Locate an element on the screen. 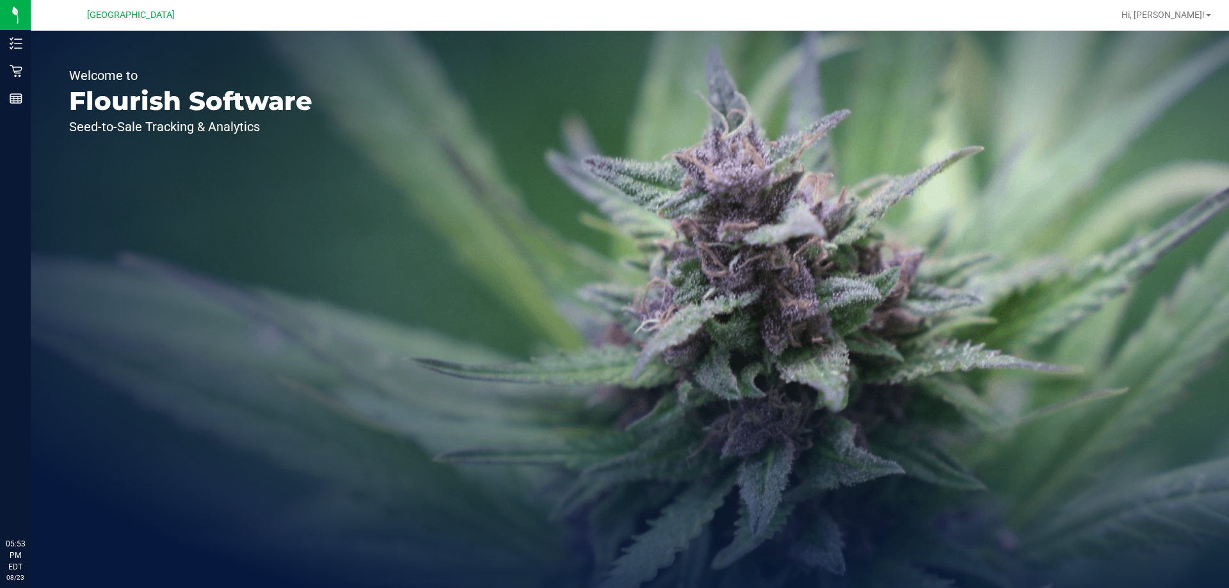 The width and height of the screenshot is (1229, 588). p: 05:53 PM EDT is located at coordinates (15, 556).